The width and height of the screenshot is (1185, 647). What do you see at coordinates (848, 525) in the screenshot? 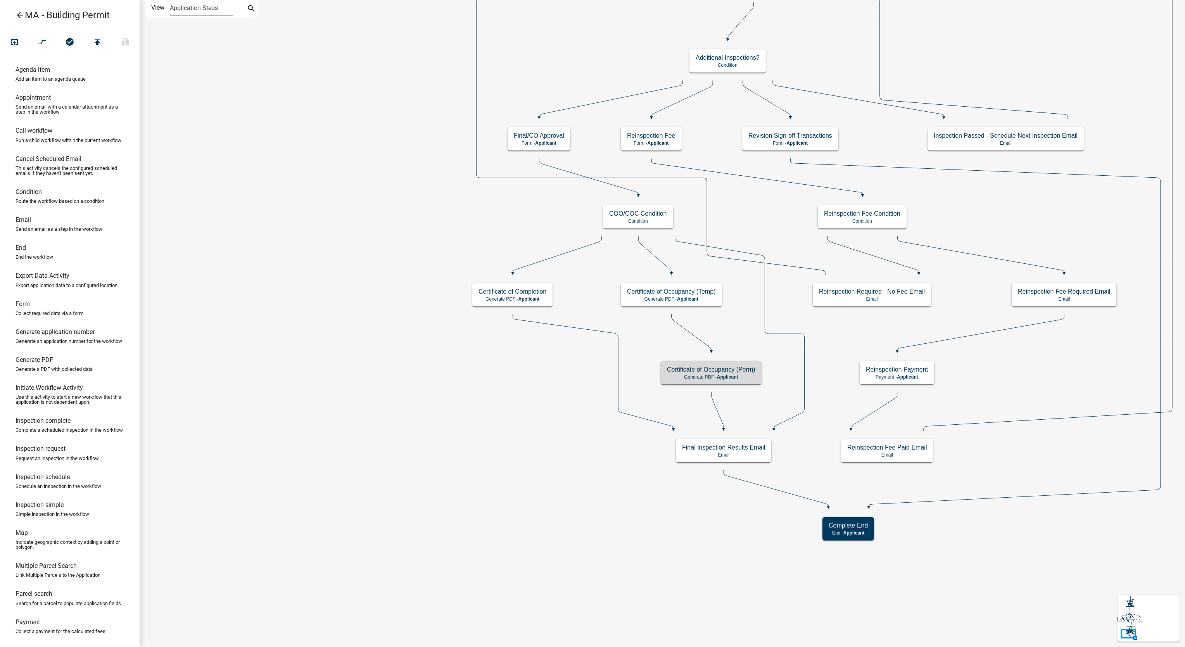
I see `h5: Complete End` at bounding box center [848, 525].